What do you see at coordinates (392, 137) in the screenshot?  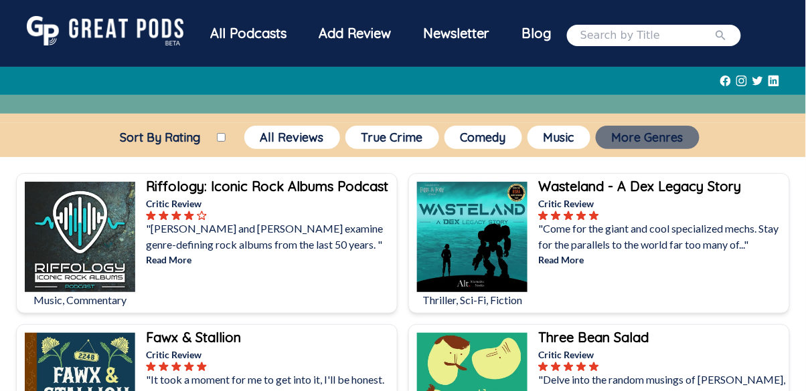 I see `button: True Crime` at bounding box center [392, 137].